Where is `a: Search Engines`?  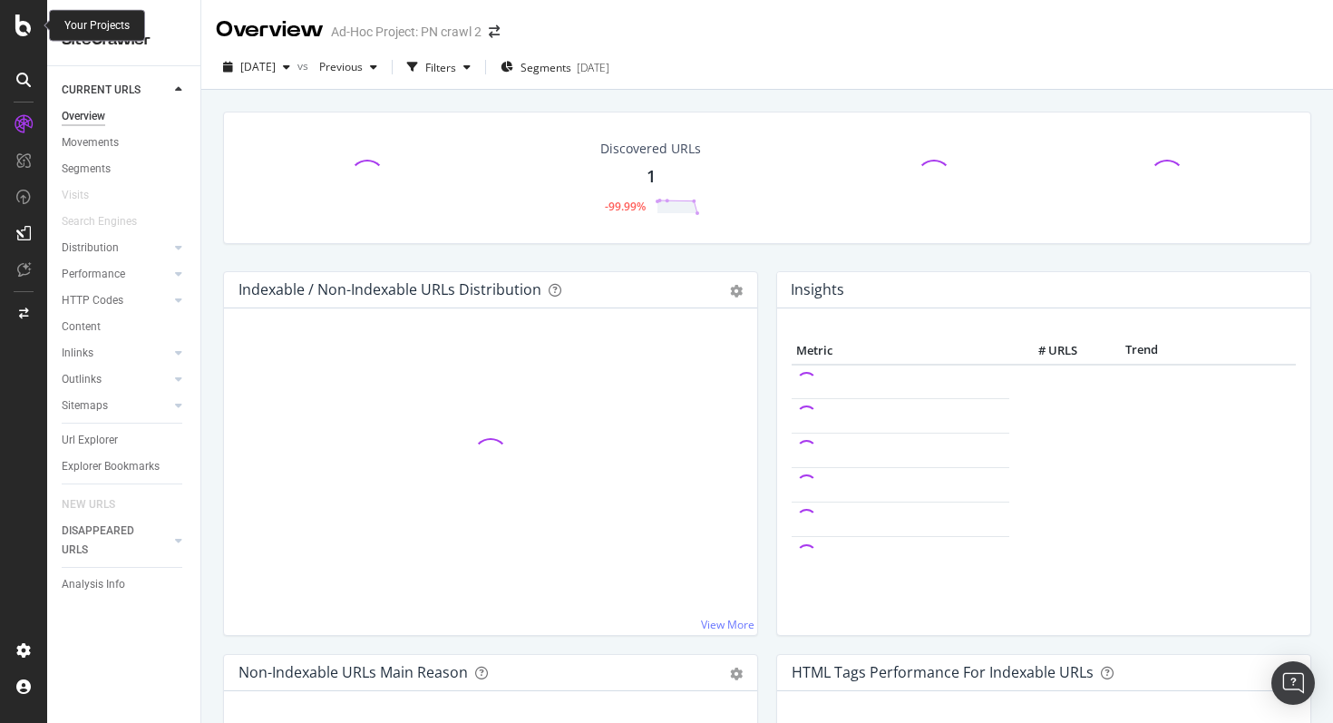 a: Search Engines is located at coordinates (108, 221).